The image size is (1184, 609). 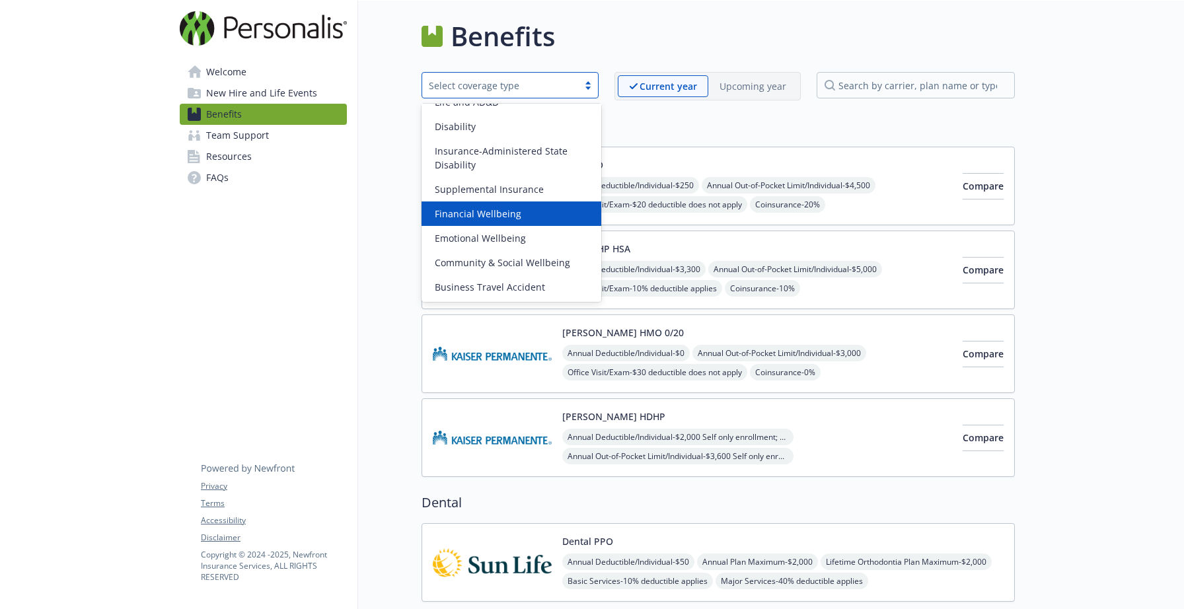 What do you see at coordinates (490, 287) in the screenshot?
I see `span: Business Travel Accident` at bounding box center [490, 287].